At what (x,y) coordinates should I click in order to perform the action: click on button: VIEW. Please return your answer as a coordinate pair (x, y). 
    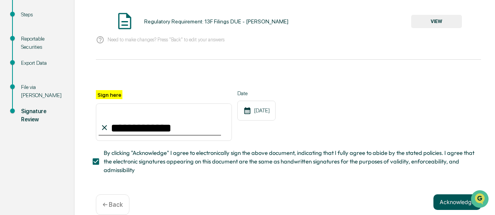
    Looking at the image, I should click on (437, 21).